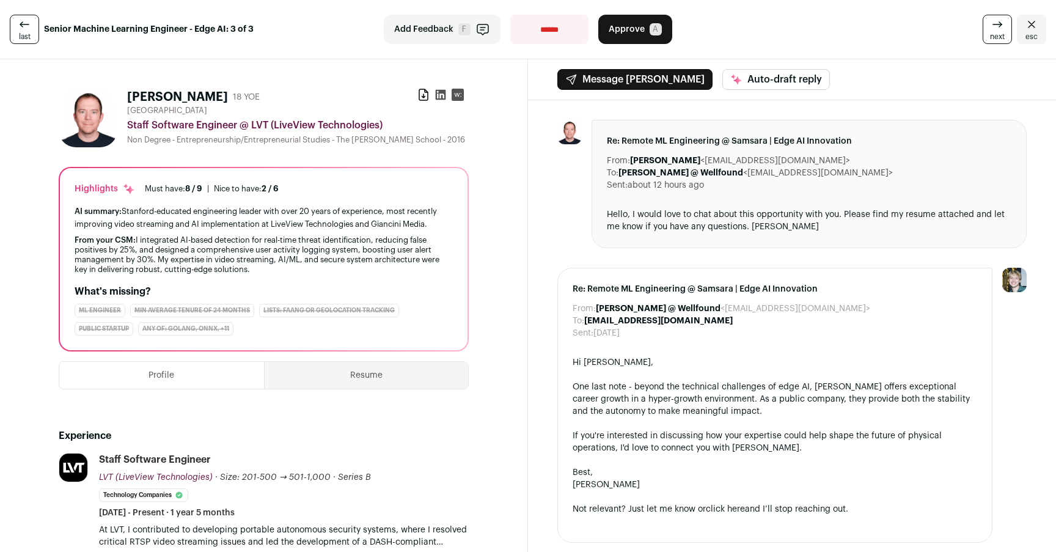  Describe the element at coordinates (194, 188) in the screenshot. I see `span: 8 / 9` at that location.